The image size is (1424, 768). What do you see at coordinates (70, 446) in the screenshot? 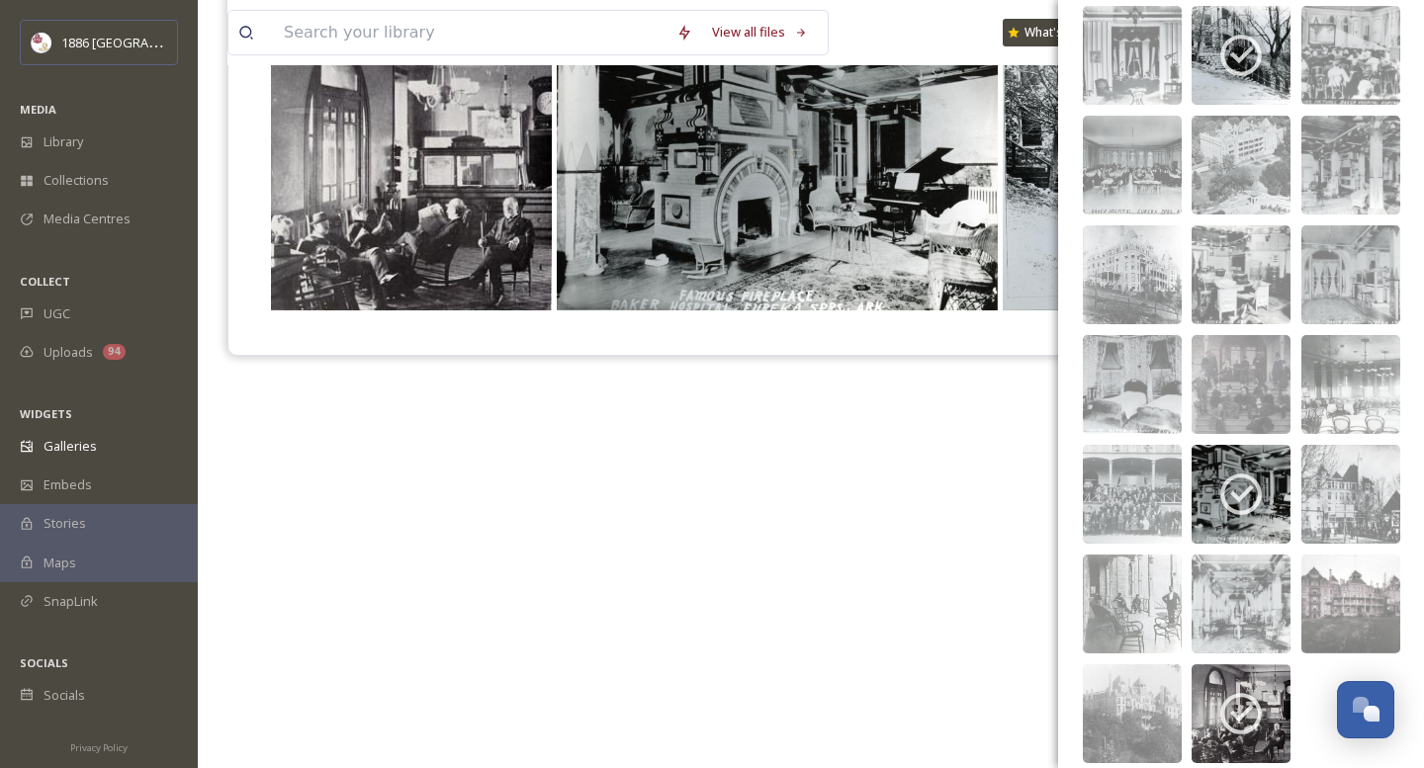
I see `span: Galleries` at bounding box center [70, 446].